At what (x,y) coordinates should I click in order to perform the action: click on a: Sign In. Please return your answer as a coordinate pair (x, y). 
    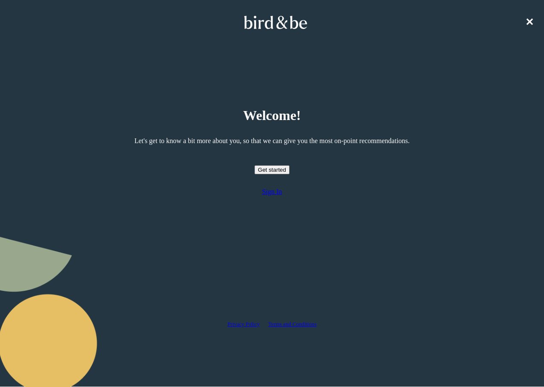
    Looking at the image, I should click on (272, 192).